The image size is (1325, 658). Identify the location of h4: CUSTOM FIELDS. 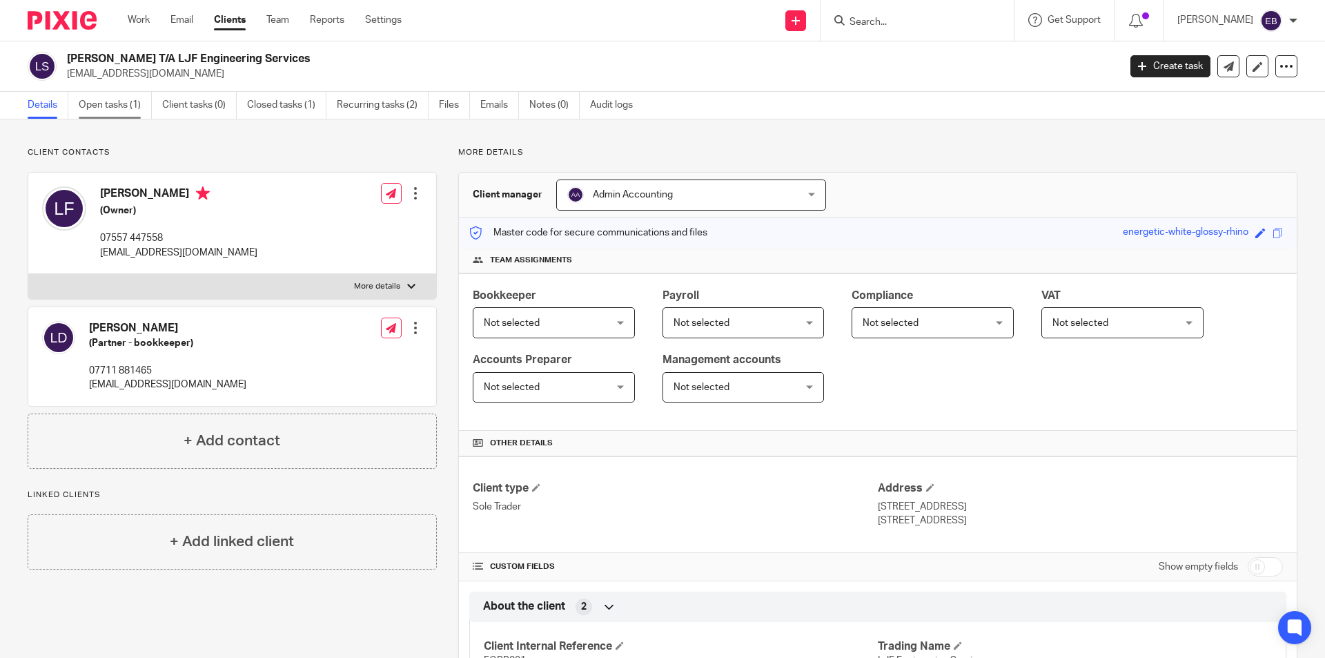
(675, 567).